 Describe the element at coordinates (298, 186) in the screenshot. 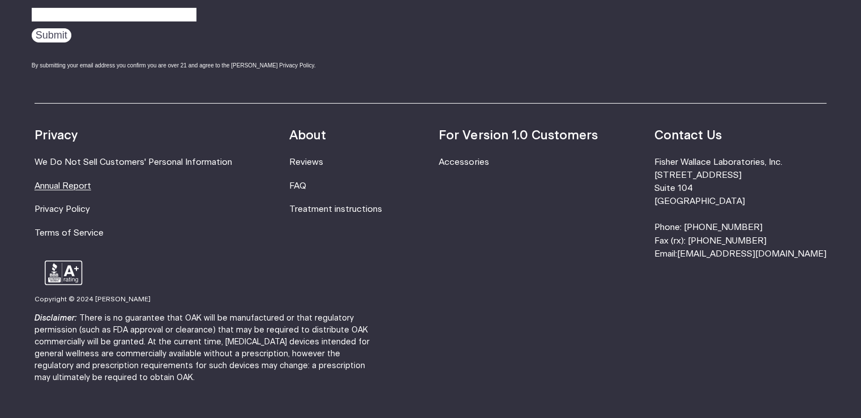

I see `a: FAQ` at that location.